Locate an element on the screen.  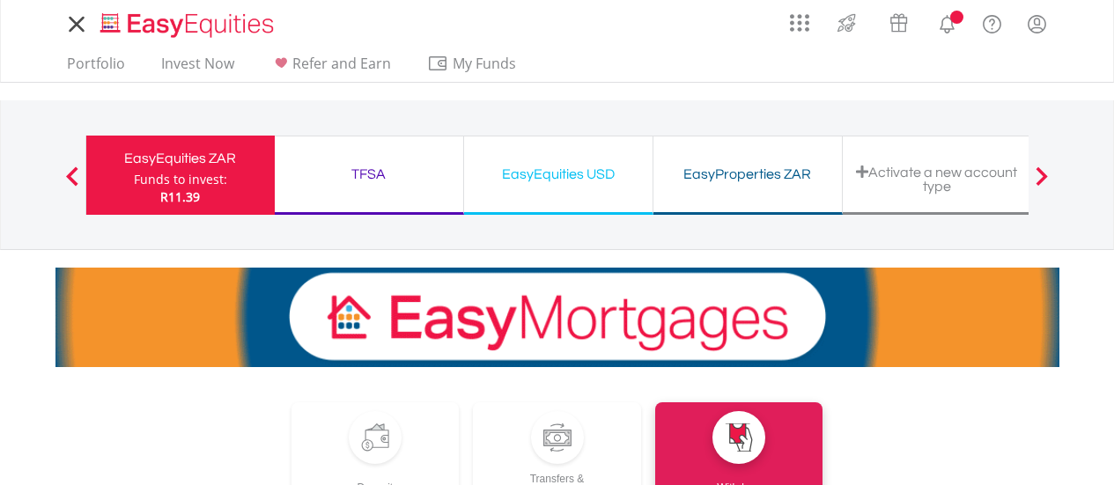
img: vouchers-v2.svg is located at coordinates (898, 23).